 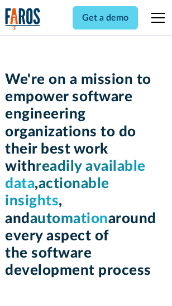 I want to click on h1: We're on a mission to empower software engineering organizations to do their best work with , , a..., so click(x=86, y=175).